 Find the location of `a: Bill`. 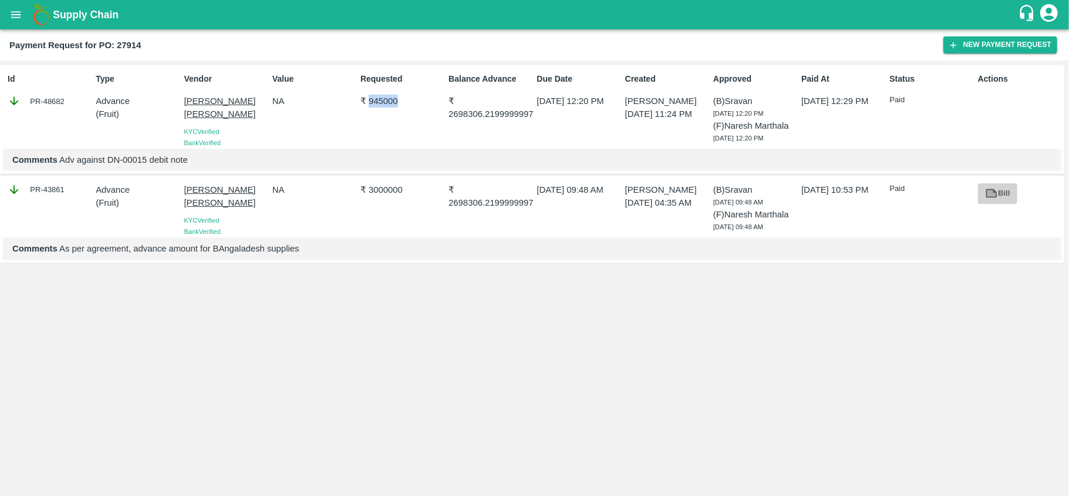

a: Bill is located at coordinates (998, 193).